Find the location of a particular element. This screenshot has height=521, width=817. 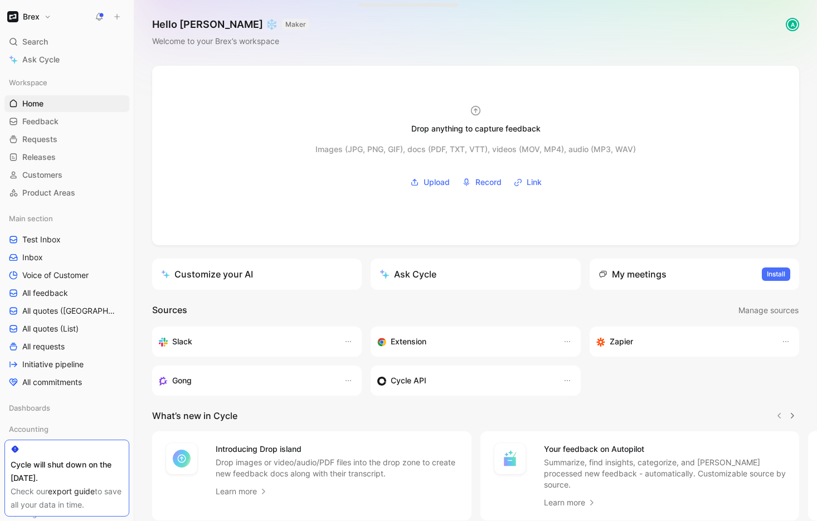

a: Voice of Customer is located at coordinates (67, 275).